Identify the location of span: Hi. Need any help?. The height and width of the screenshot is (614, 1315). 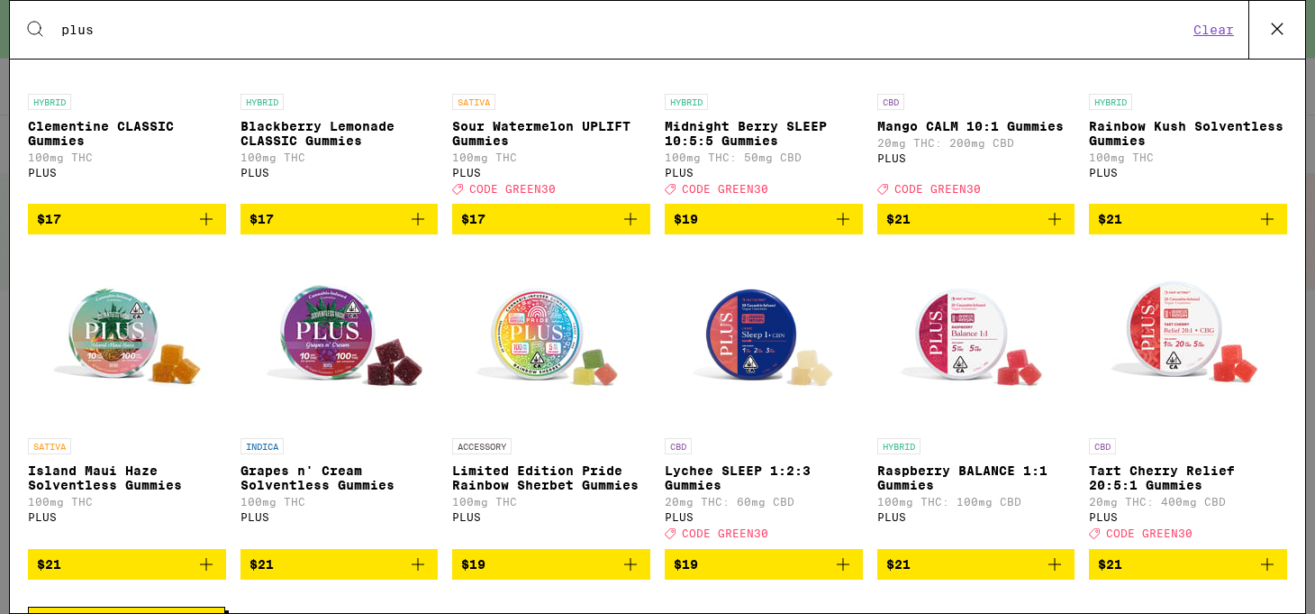
(79, 20).